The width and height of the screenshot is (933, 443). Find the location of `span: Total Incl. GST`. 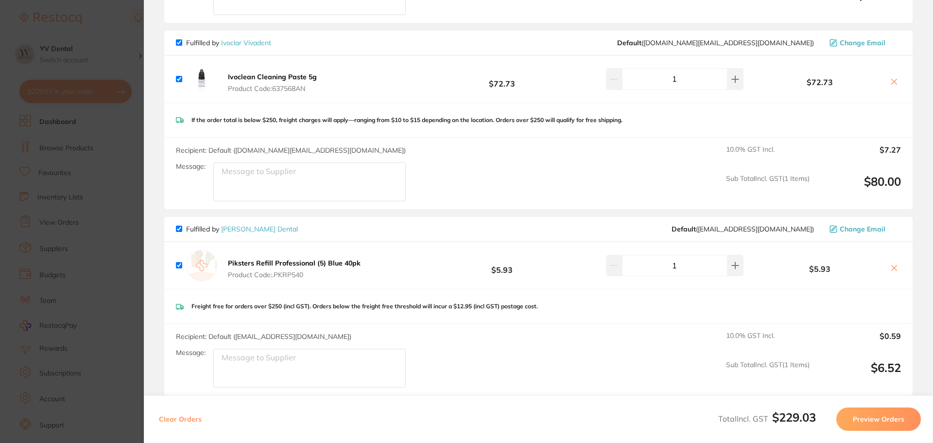

span: Total Incl. GST is located at coordinates (767, 419).